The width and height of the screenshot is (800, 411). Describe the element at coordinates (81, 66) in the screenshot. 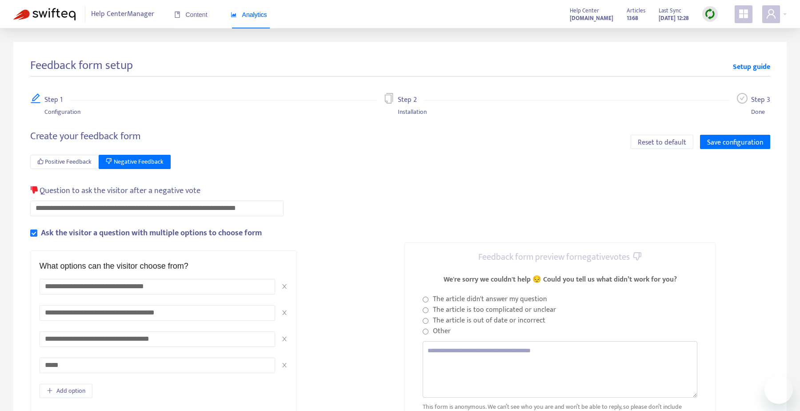

I see `h3: Feedback form setup` at that location.